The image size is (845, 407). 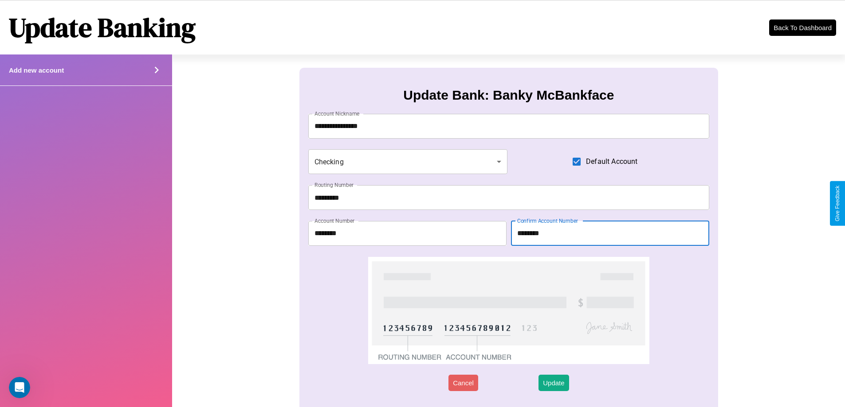 What do you see at coordinates (837, 203) in the screenshot?
I see `div: Give Feedback` at bounding box center [837, 203].